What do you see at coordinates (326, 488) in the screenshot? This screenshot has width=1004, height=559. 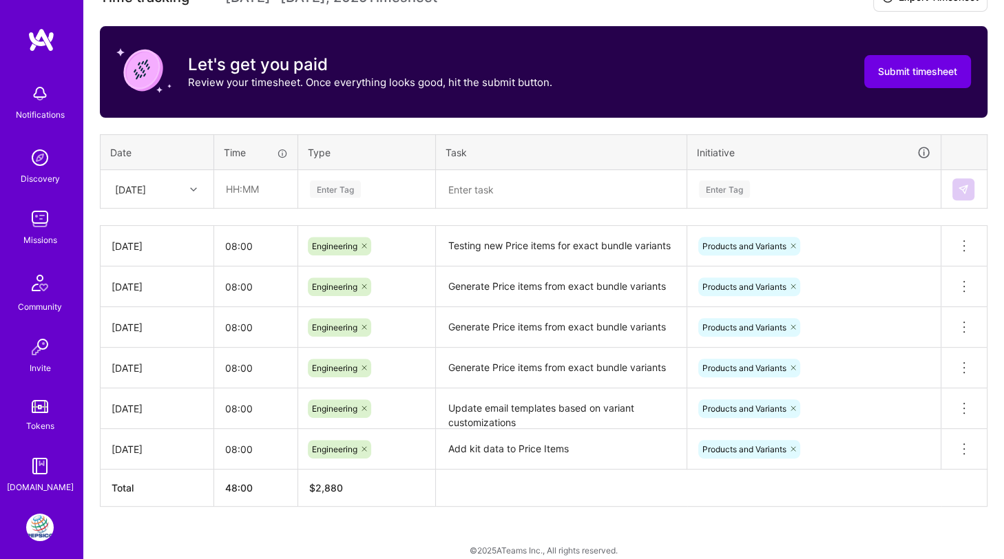 I see `span: $ 2,880` at bounding box center [326, 488].